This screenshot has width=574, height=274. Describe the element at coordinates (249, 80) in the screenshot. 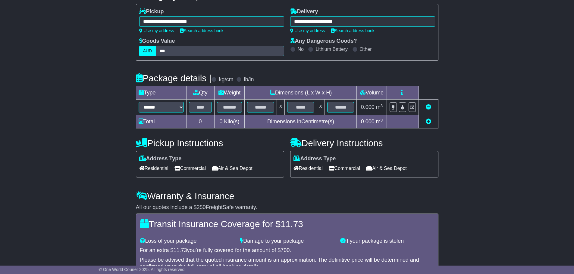

I see `label: lb/in` at that location.